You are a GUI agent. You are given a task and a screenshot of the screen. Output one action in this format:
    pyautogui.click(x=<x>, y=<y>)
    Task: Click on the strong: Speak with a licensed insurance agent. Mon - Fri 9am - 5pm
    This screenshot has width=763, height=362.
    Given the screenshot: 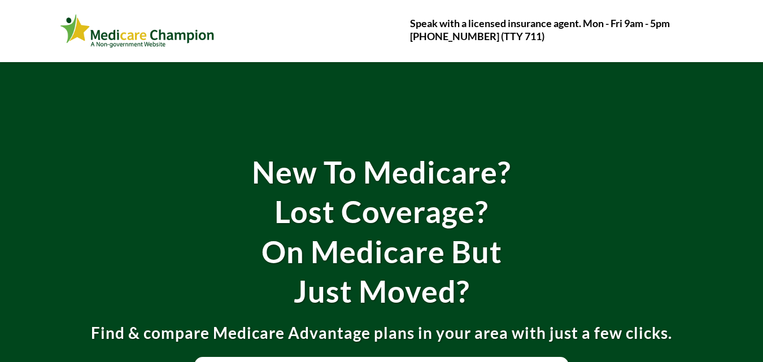 What is the action you would take?
    pyautogui.click(x=540, y=23)
    